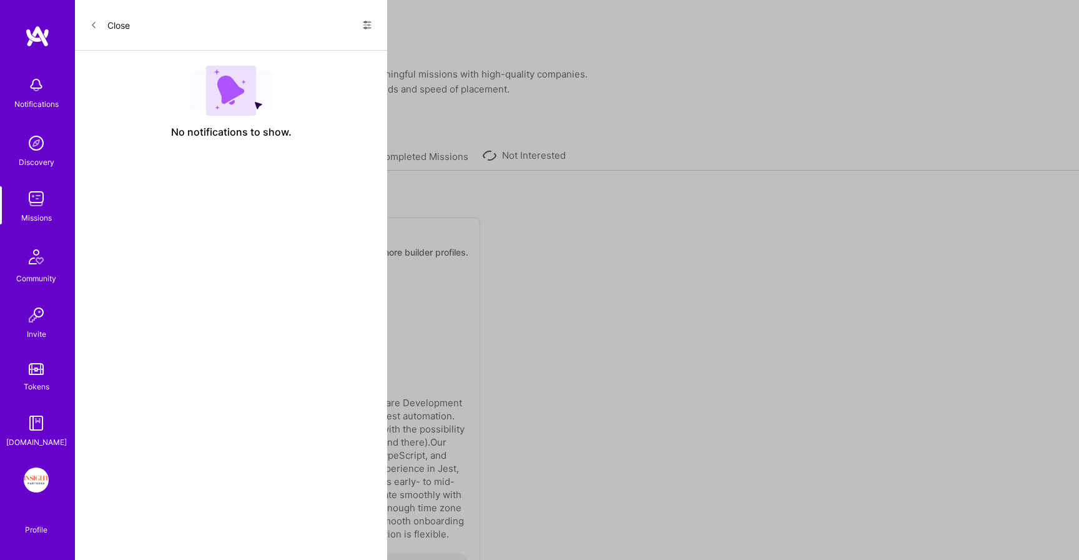 The height and width of the screenshot is (560, 1079). Describe the element at coordinates (36, 217) in the screenshot. I see `div: Missions` at that location.